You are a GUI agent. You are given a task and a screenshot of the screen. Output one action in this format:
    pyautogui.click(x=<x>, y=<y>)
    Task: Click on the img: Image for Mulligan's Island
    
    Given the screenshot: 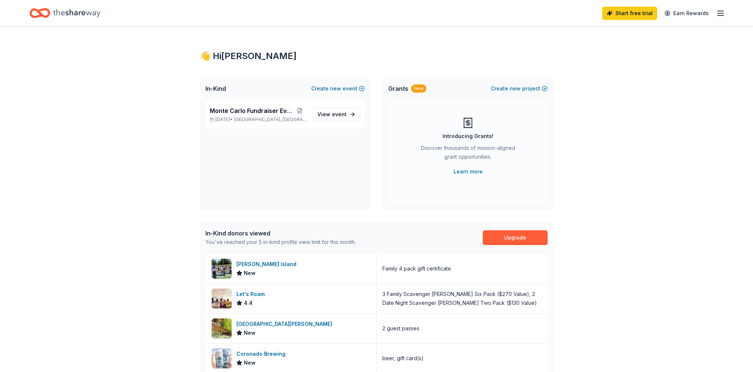 What is the action you would take?
    pyautogui.click(x=222, y=269)
    